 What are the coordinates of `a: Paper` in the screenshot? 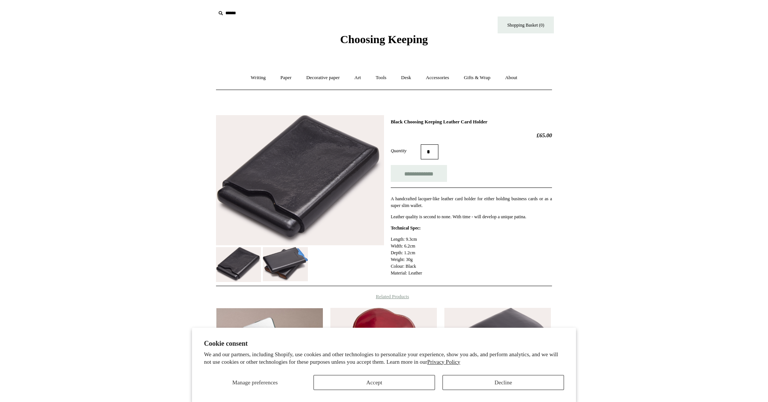 It's located at (286, 78).